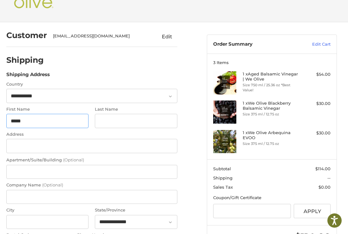 This screenshot has width=348, height=234. What do you see at coordinates (48, 210) in the screenshot?
I see `label: City` at bounding box center [48, 210].